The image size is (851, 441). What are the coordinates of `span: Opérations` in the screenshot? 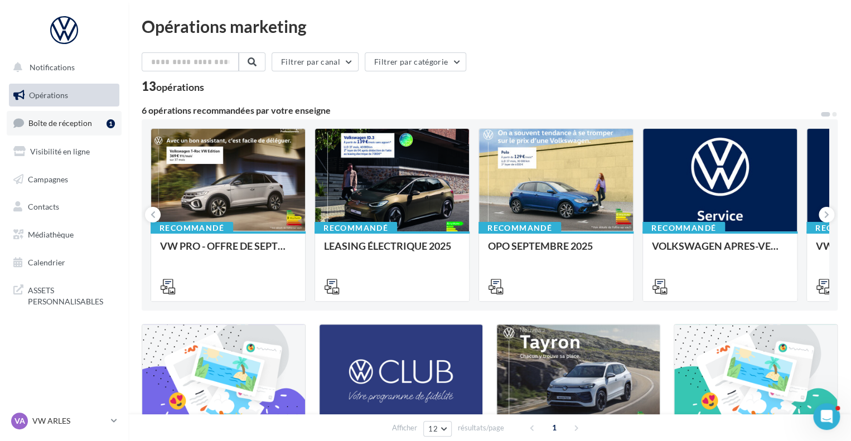 It's located at (48, 95).